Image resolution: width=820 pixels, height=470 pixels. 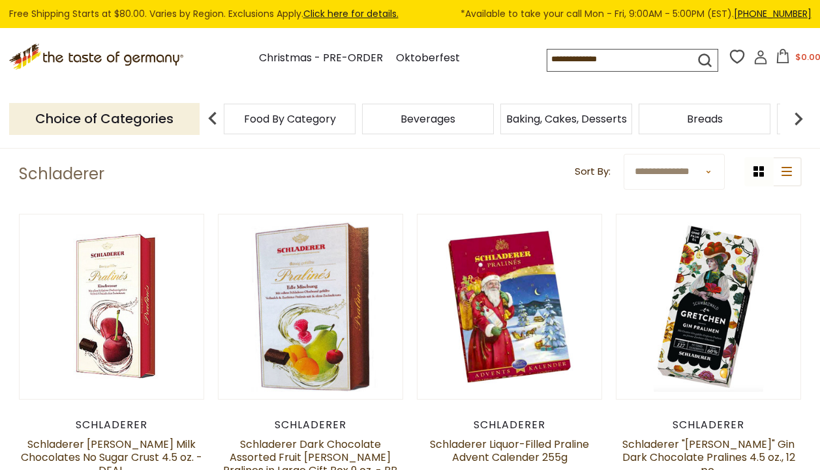 I want to click on a: Breads, so click(x=705, y=119).